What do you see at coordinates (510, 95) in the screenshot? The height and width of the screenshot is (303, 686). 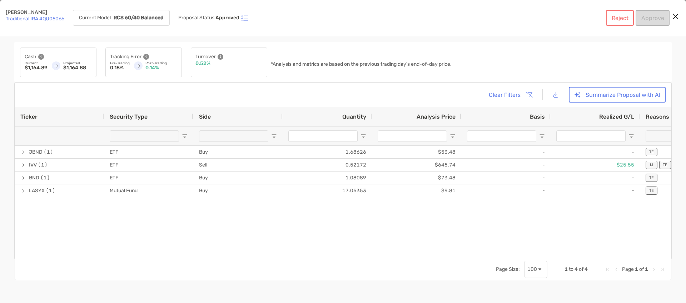 I see `button: Clear Filters` at bounding box center [510, 95].